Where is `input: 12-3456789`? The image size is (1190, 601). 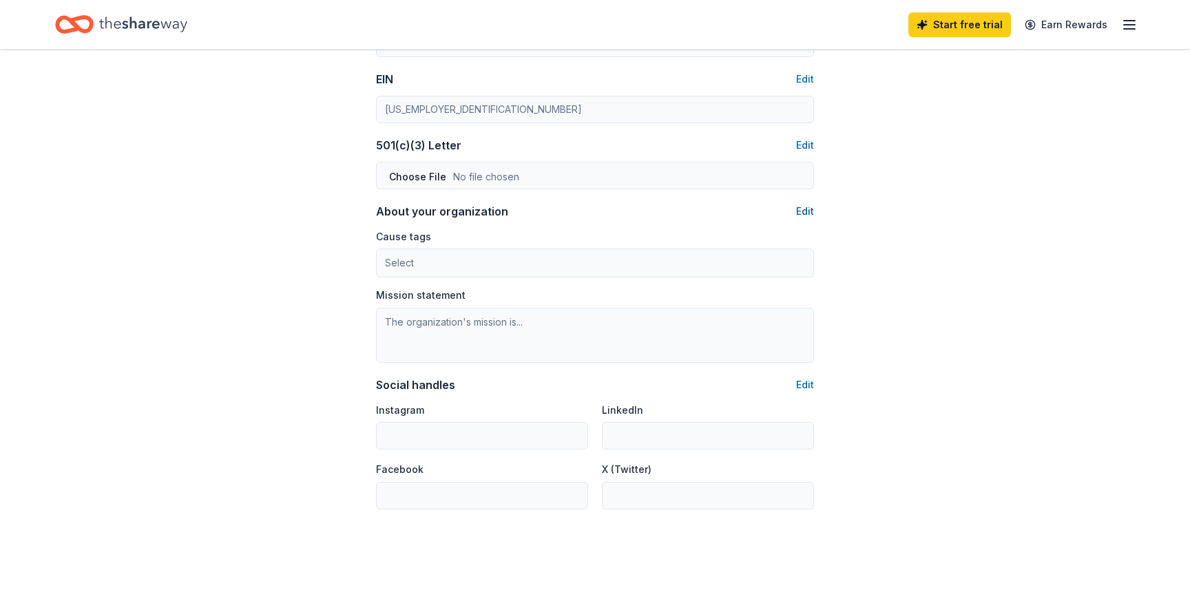 input: 12-3456789 is located at coordinates (595, 109).